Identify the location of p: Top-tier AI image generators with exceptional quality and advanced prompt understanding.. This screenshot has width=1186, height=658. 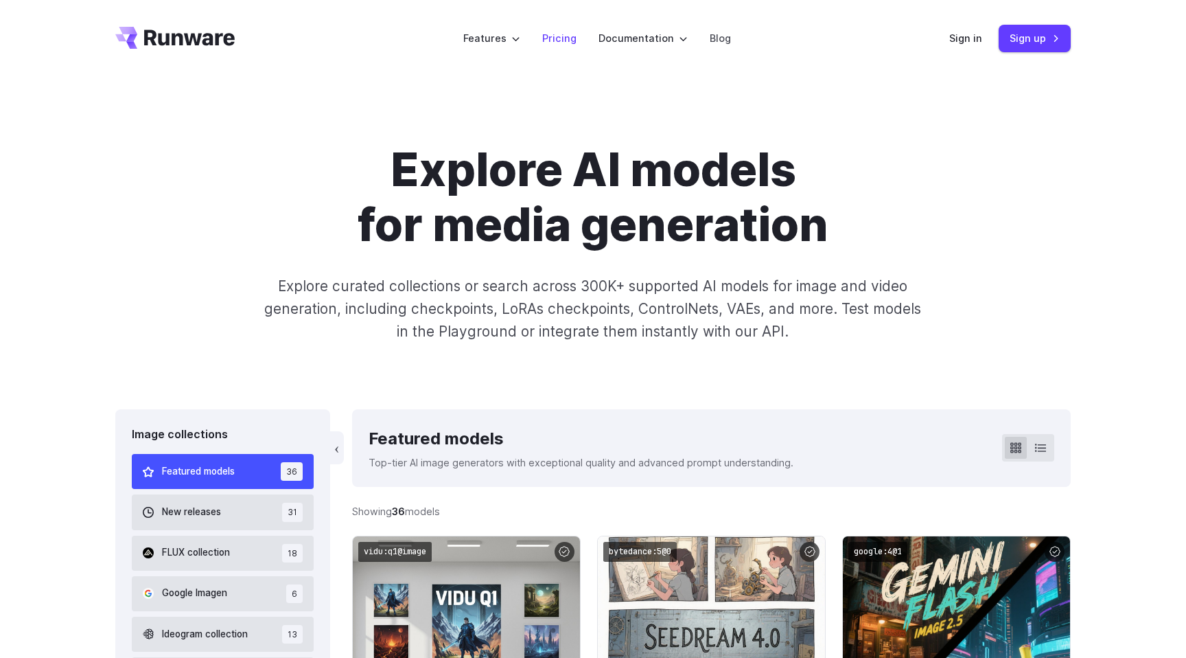
(581, 462).